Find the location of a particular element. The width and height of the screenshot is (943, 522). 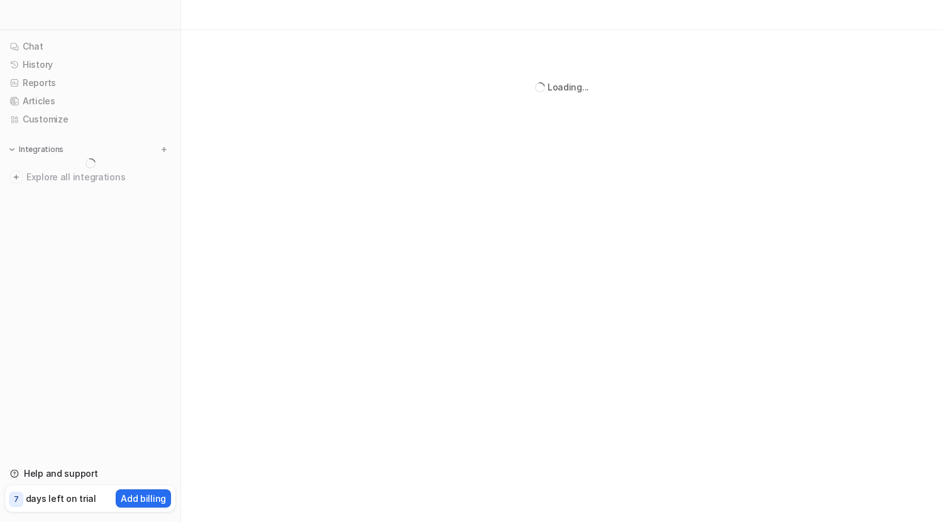

button: Integrations is located at coordinates (36, 150).